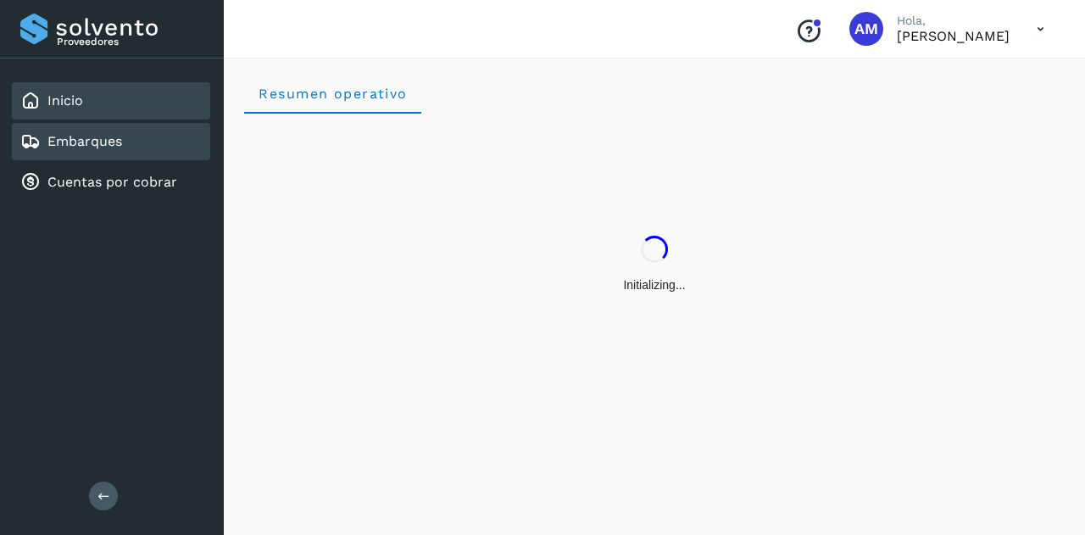 This screenshot has height=535, width=1085. What do you see at coordinates (112, 181) in the screenshot?
I see `a: Cuentas por cobrar` at bounding box center [112, 181].